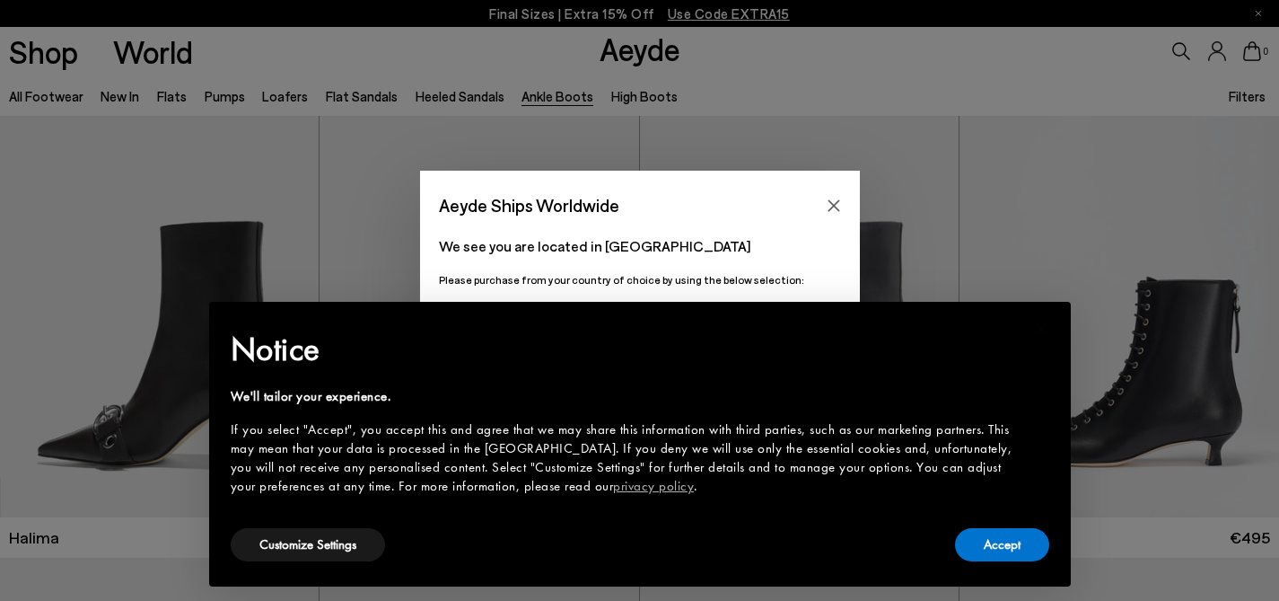 This screenshot has height=601, width=1279. Describe the element at coordinates (640, 279) in the screenshot. I see `p: Please purchase from your country of choice by using the below selection:` at that location.